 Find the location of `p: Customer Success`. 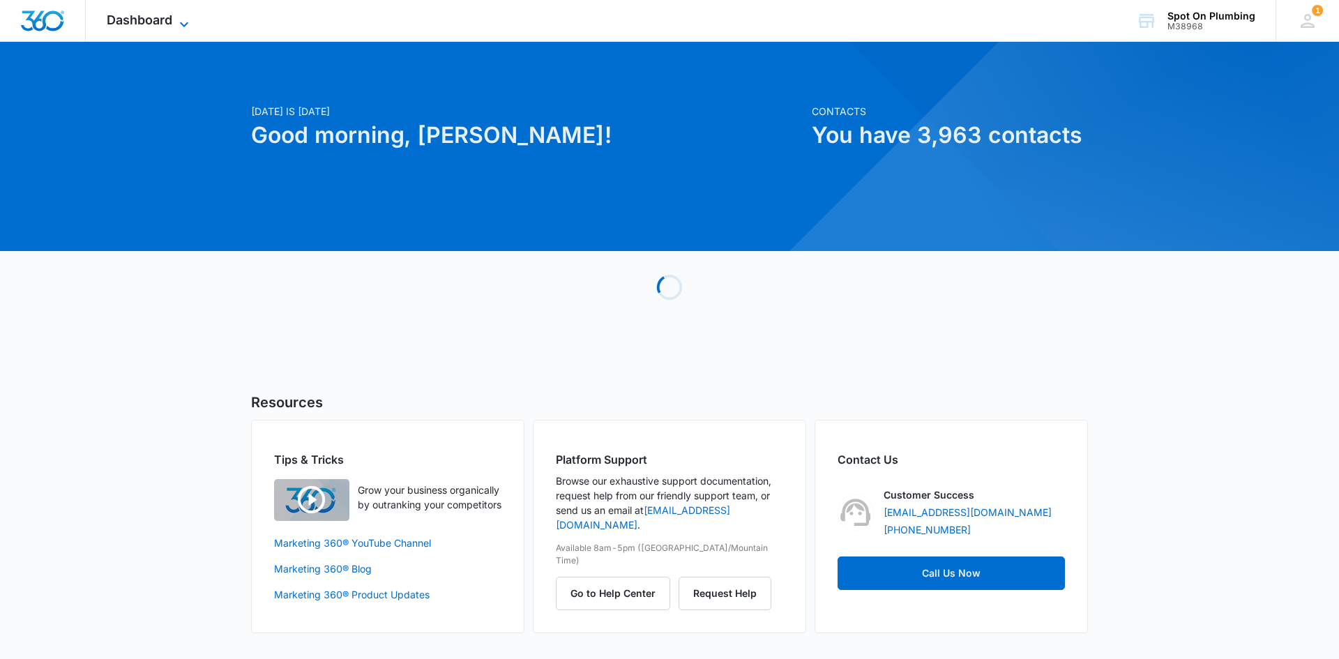

p: Customer Success is located at coordinates (929, 494).